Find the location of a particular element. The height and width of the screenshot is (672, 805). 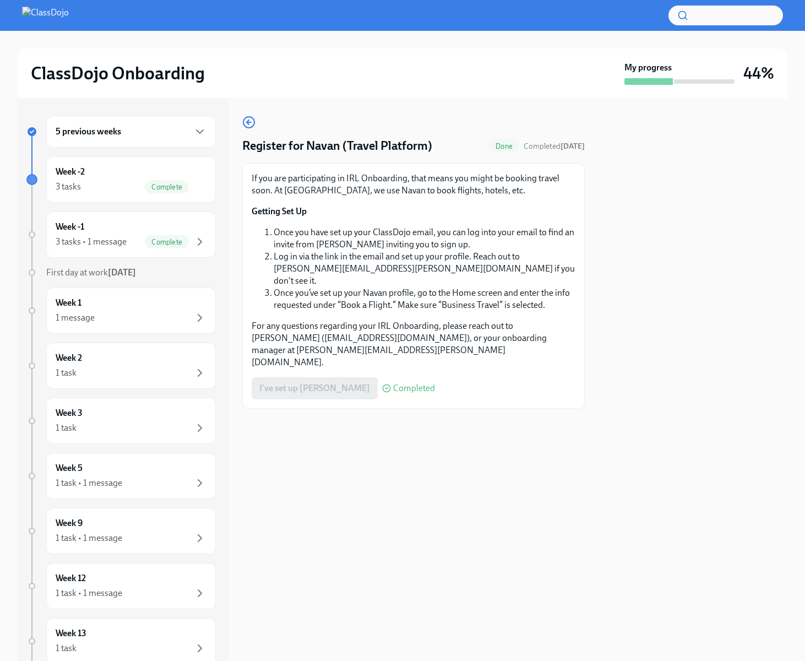

a: Week 51 task • 1 message is located at coordinates (121, 476).